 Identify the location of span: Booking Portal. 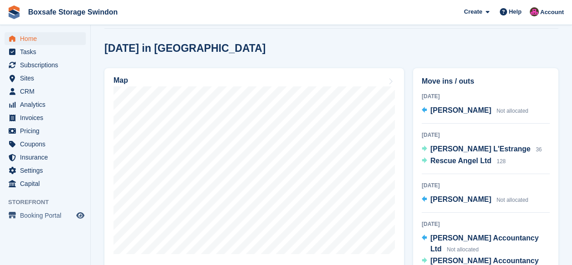
(47, 215).